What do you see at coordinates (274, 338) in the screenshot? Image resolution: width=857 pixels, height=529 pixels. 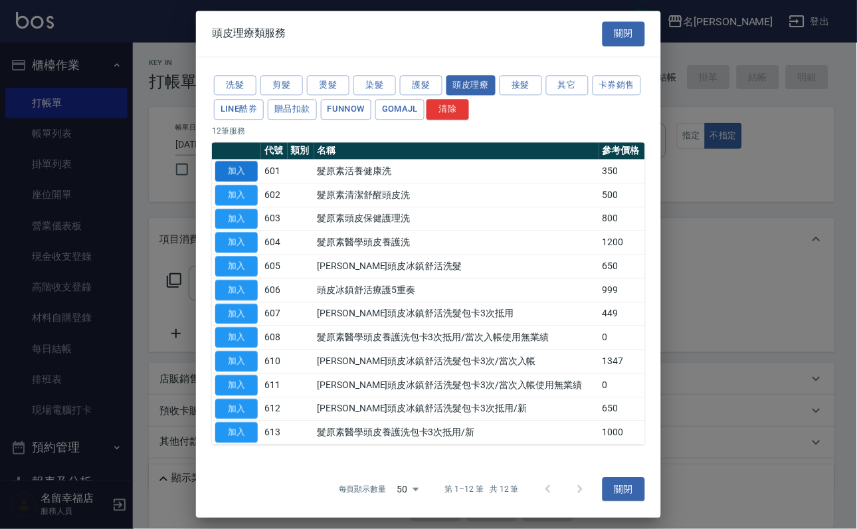 I see `td: 608` at bounding box center [274, 338].